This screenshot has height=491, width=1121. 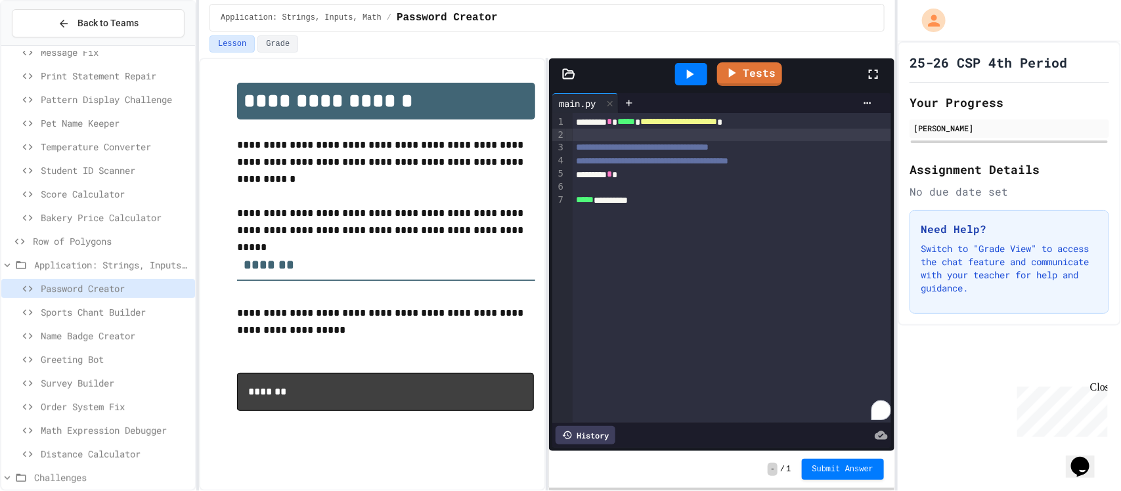 I want to click on span: Name Badge Creator, so click(x=115, y=336).